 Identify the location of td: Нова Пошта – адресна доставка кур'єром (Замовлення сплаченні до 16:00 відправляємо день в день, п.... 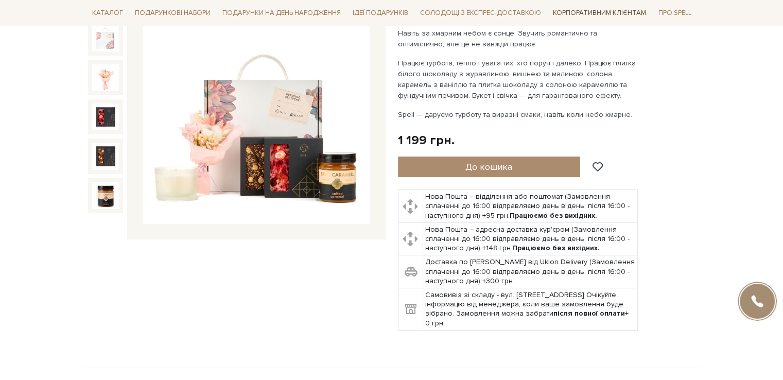
(530, 239).